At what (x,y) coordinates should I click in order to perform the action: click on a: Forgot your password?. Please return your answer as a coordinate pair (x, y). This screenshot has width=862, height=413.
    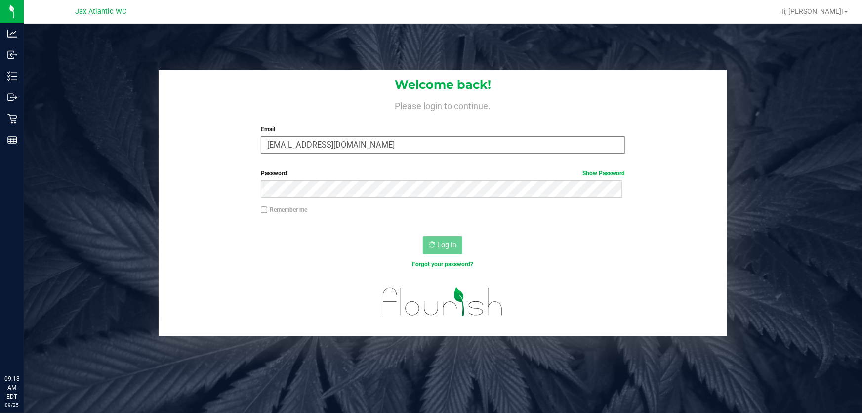
    Looking at the image, I should click on (443, 264).